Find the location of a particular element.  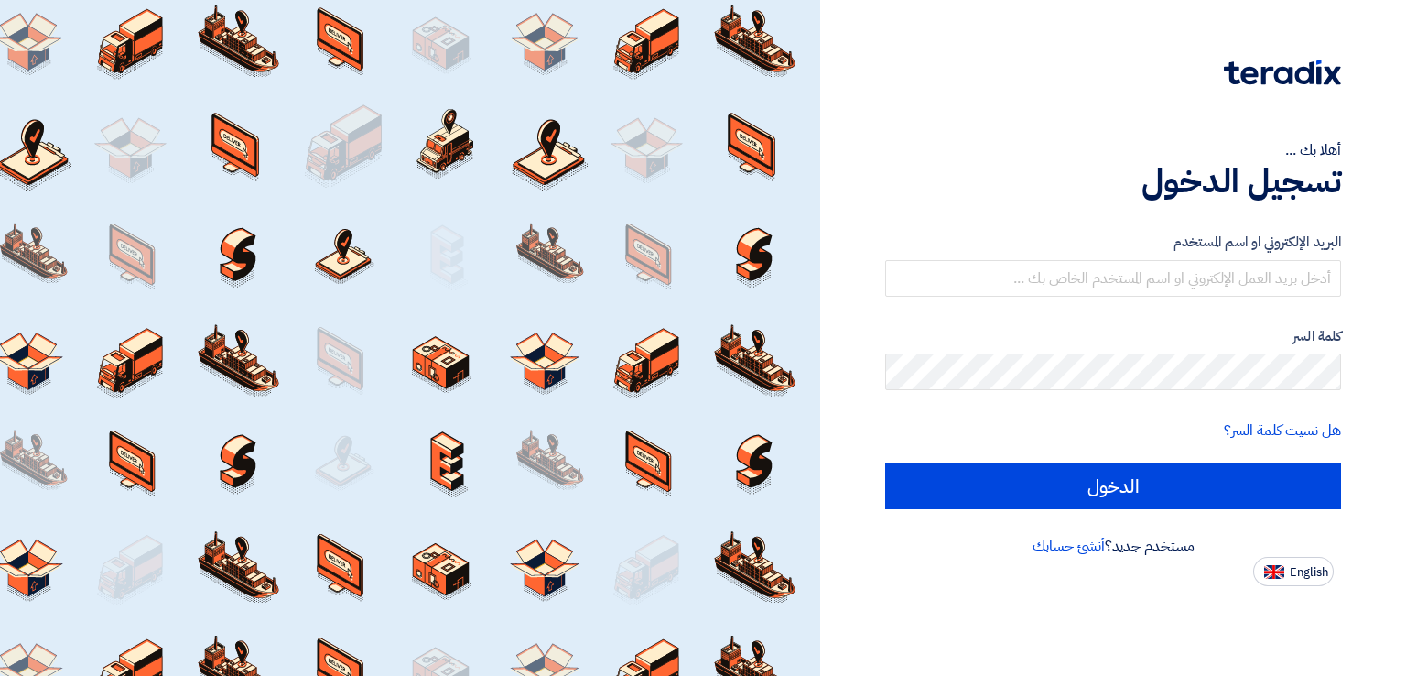

input: الدخول is located at coordinates (1113, 486).